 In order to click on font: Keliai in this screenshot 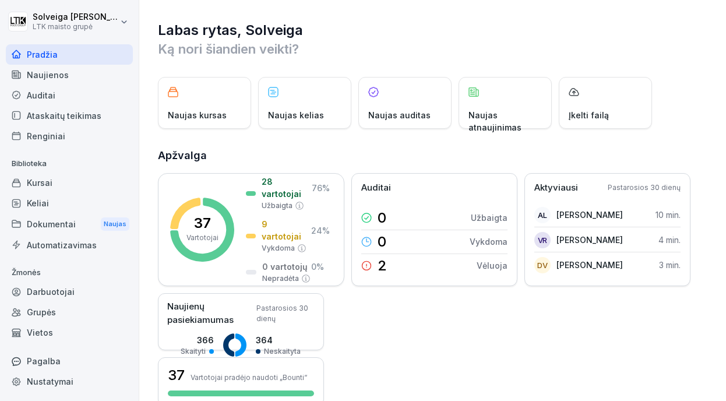, I will do `click(38, 203)`.